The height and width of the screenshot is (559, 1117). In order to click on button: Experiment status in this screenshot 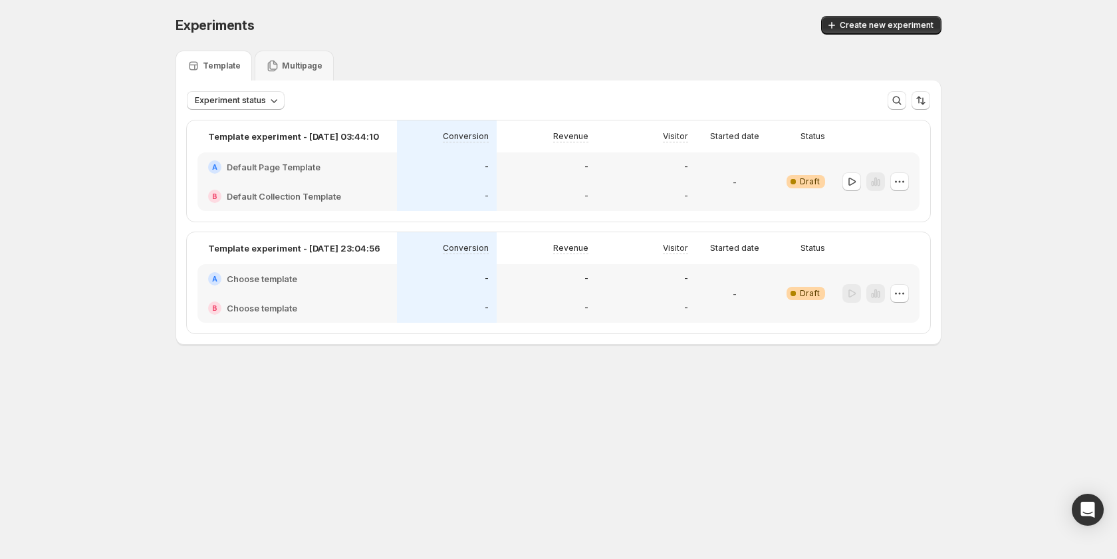, I will do `click(235, 100)`.